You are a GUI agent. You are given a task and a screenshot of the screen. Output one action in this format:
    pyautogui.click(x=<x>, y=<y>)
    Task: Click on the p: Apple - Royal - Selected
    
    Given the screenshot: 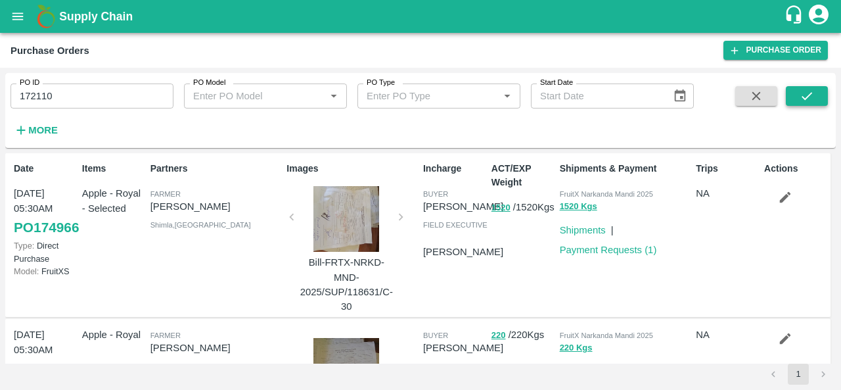 What is the action you would take?
    pyautogui.click(x=114, y=200)
    